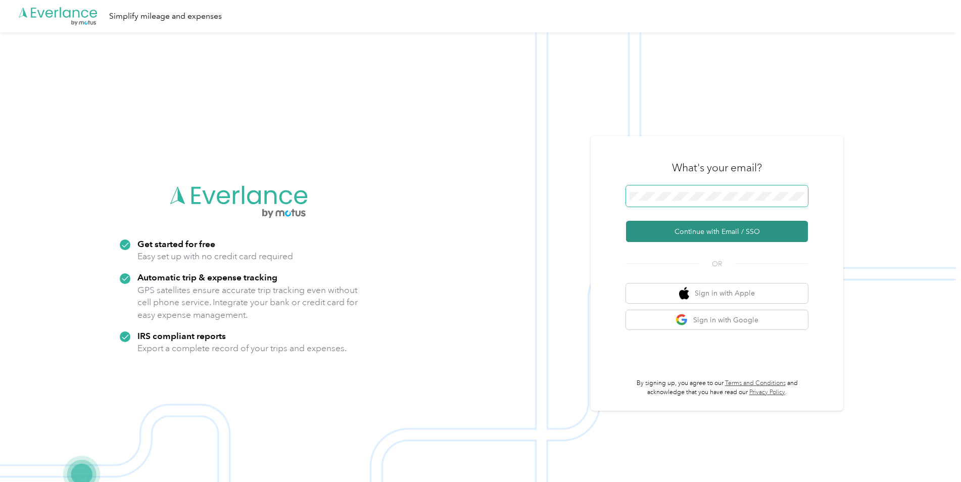 Image resolution: width=961 pixels, height=482 pixels. I want to click on h3: What's your email?, so click(717, 168).